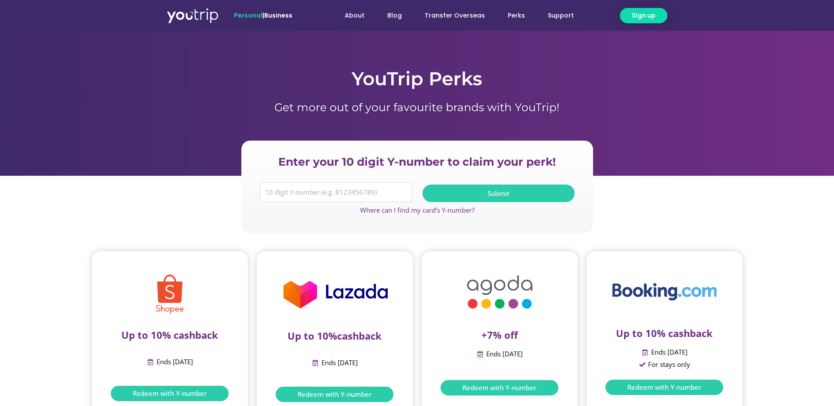 This screenshot has height=406, width=834. I want to click on a: Blog, so click(395, 15).